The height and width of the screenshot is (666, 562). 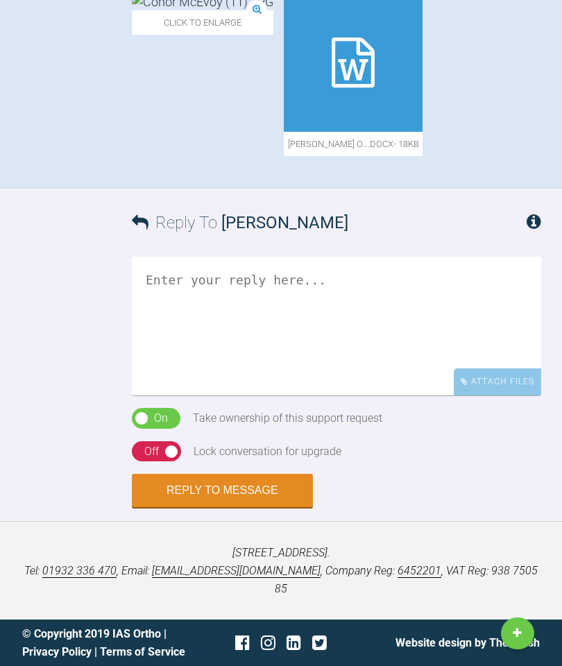 I want to click on a: New Case, so click(x=517, y=633).